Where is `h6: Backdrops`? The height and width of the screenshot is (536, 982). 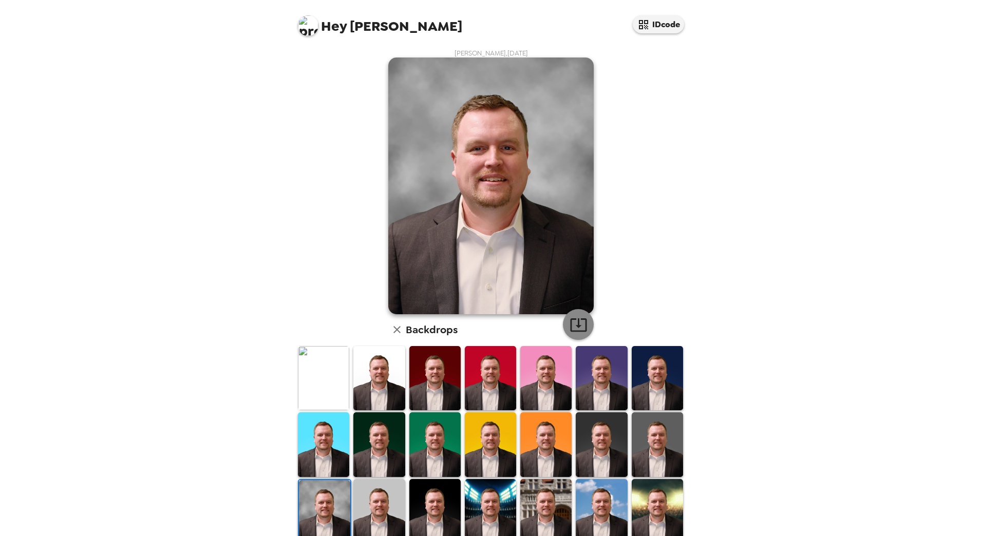 h6: Backdrops is located at coordinates (432, 330).